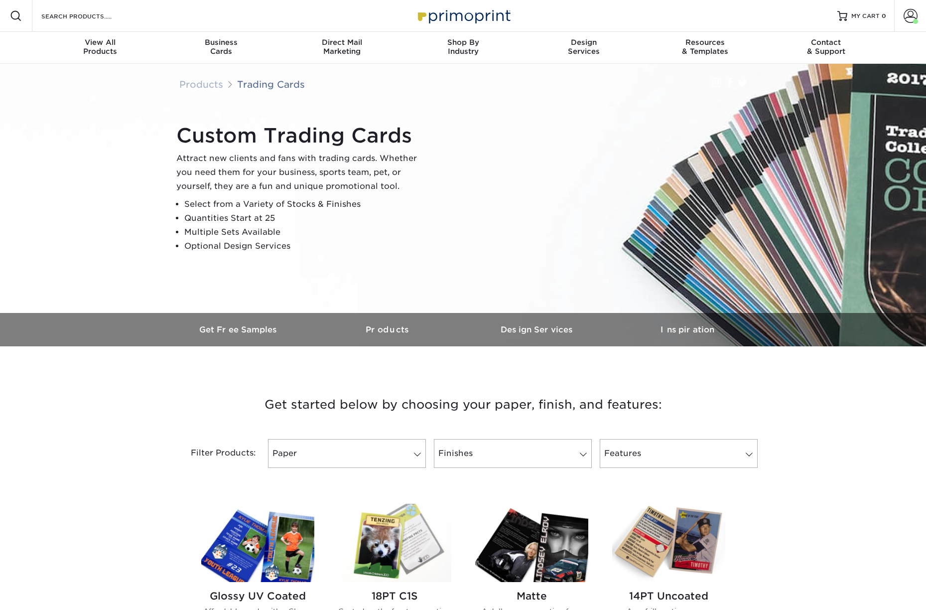 This screenshot has width=926, height=610. Describe the element at coordinates (305, 204) in the screenshot. I see `li: Select from a Variety of Stocks & Finishes` at that location.